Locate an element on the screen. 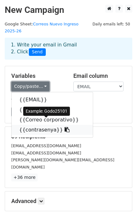  h2: New Campaign is located at coordinates (68, 10).